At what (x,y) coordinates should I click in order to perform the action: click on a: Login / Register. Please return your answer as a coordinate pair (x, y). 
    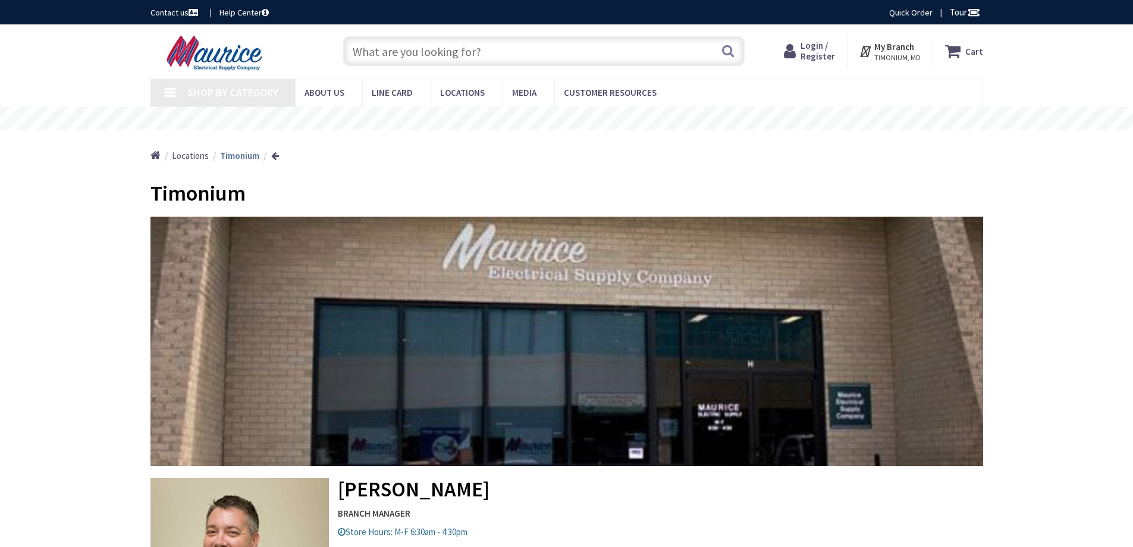
    Looking at the image, I should click on (810, 51).